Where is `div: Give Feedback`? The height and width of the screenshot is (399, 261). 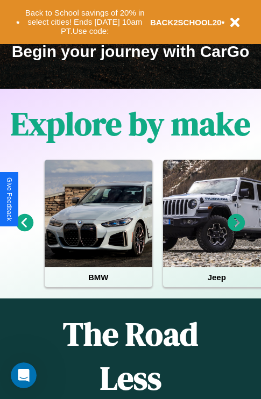 div: Give Feedback is located at coordinates (9, 199).